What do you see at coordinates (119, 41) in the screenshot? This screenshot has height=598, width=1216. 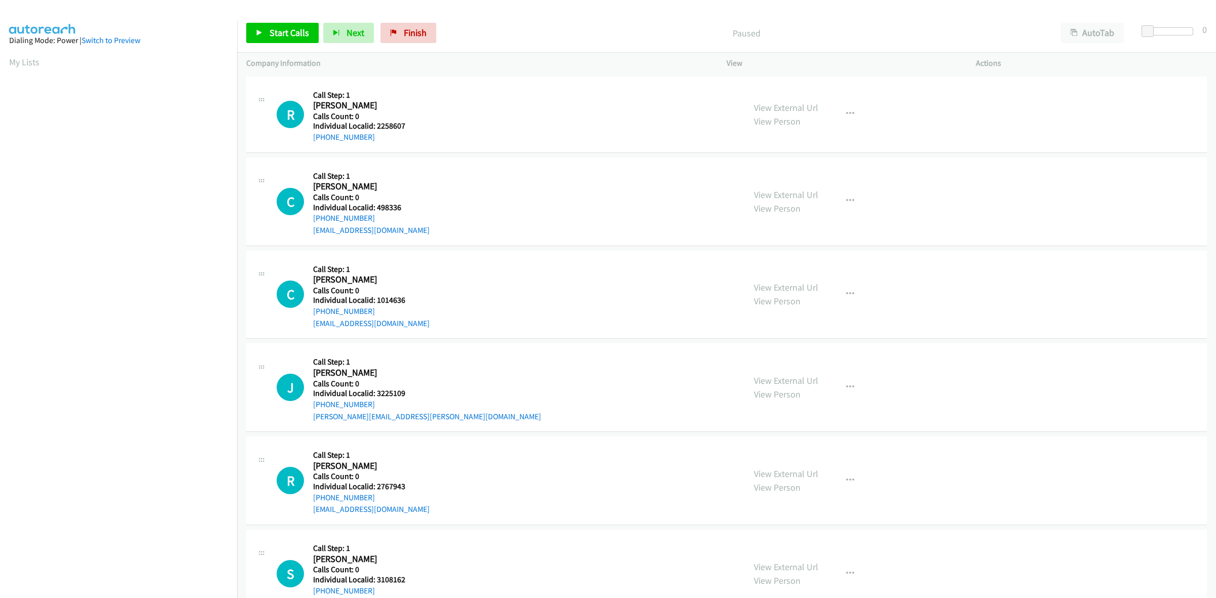 I see `div: Dialing Mode: Power |` at bounding box center [119, 41].